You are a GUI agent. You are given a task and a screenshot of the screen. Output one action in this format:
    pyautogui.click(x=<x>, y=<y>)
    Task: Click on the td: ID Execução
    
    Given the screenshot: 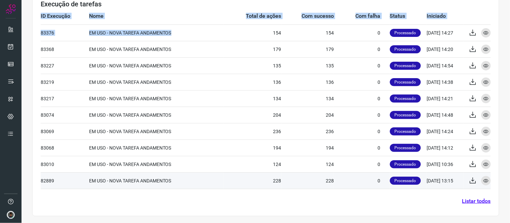 What is the action you would take?
    pyautogui.click(x=65, y=16)
    